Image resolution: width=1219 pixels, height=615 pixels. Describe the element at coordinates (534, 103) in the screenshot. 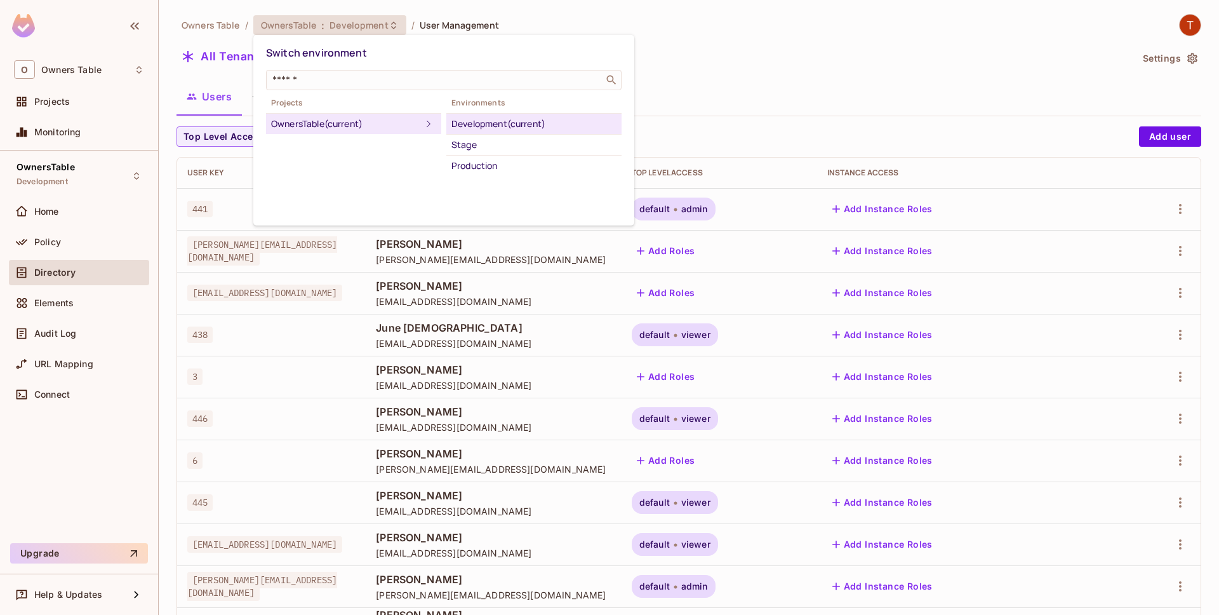

I see `span: Environments` at that location.